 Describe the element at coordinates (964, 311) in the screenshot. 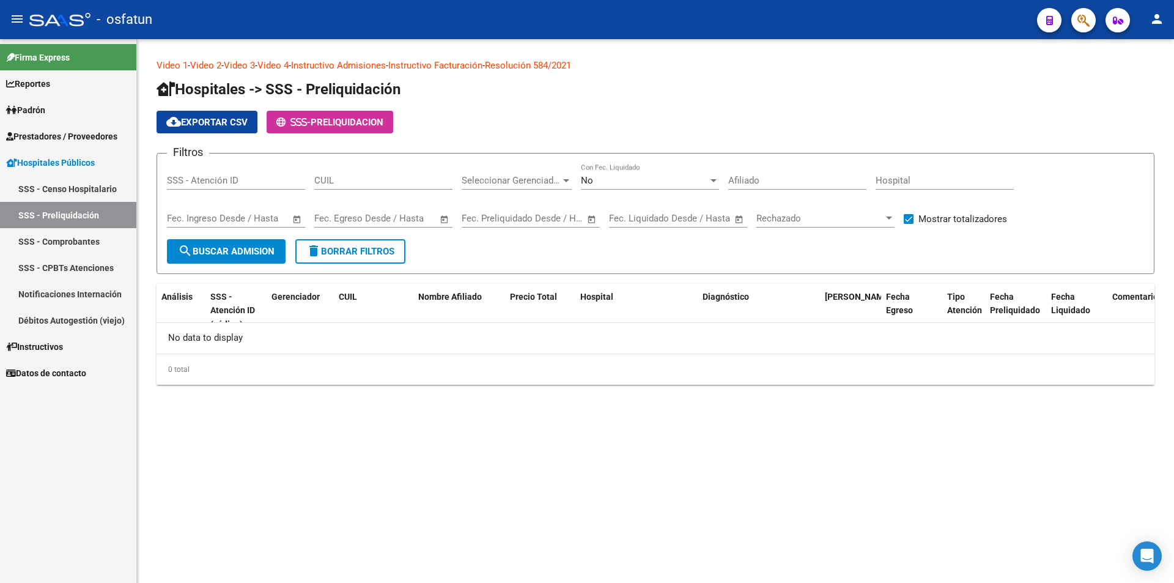

I see `datatable-header-cell: Tipo Atención` at that location.